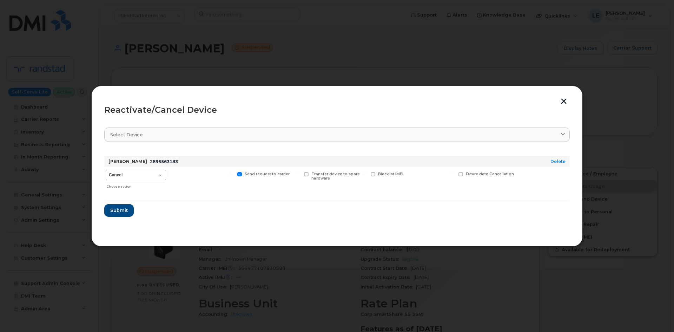 The width and height of the screenshot is (674, 332). I want to click on input: Future date Cancellation, so click(452, 174).